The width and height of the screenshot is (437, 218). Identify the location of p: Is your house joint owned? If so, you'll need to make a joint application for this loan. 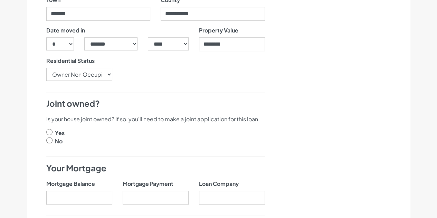
(155, 119).